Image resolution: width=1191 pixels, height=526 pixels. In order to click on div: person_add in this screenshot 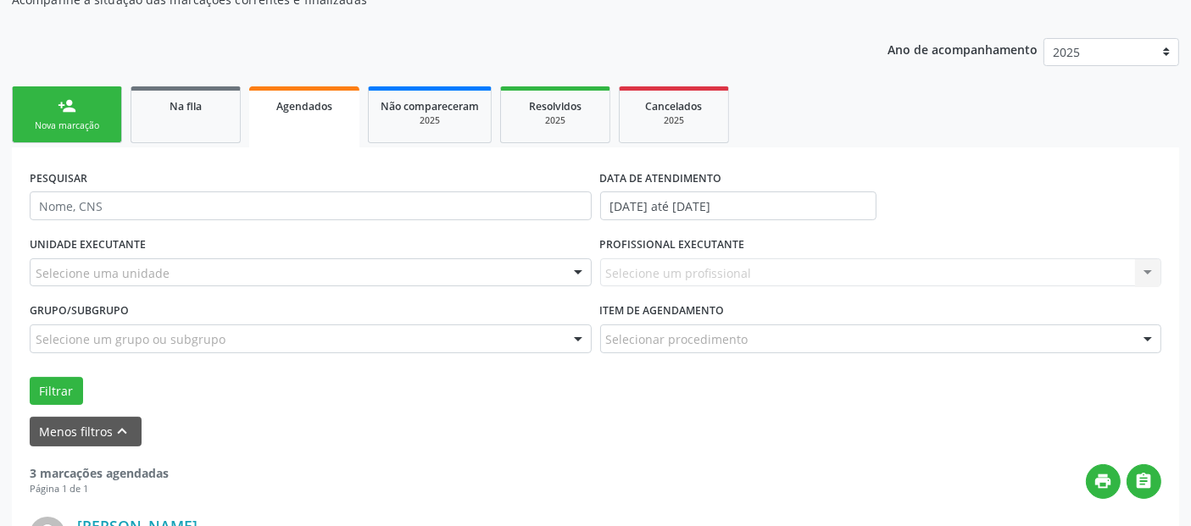, I will do `click(67, 106)`.